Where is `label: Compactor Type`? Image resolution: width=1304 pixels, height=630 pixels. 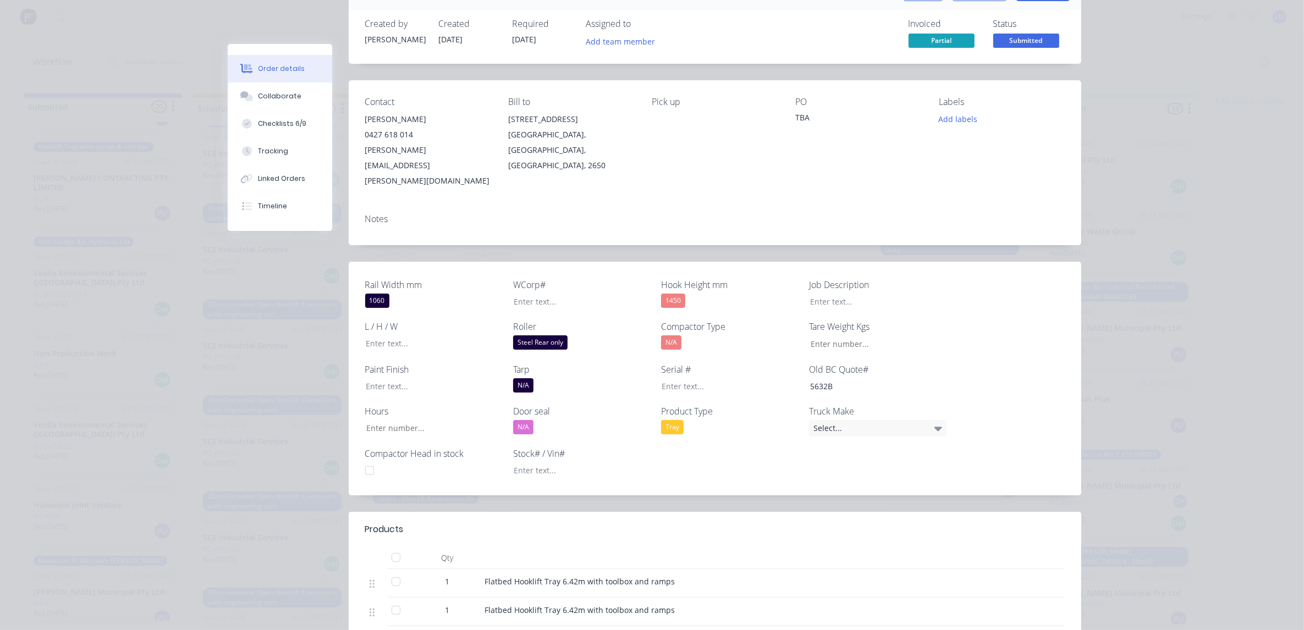 label: Compactor Type is located at coordinates (730, 327).